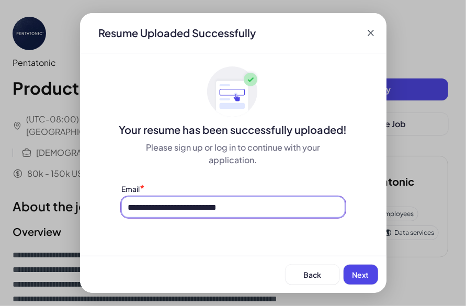 The height and width of the screenshot is (306, 466). What do you see at coordinates (233, 154) in the screenshot?
I see `div: Please sign up or log in to continue with your application.` at bounding box center [233, 154].